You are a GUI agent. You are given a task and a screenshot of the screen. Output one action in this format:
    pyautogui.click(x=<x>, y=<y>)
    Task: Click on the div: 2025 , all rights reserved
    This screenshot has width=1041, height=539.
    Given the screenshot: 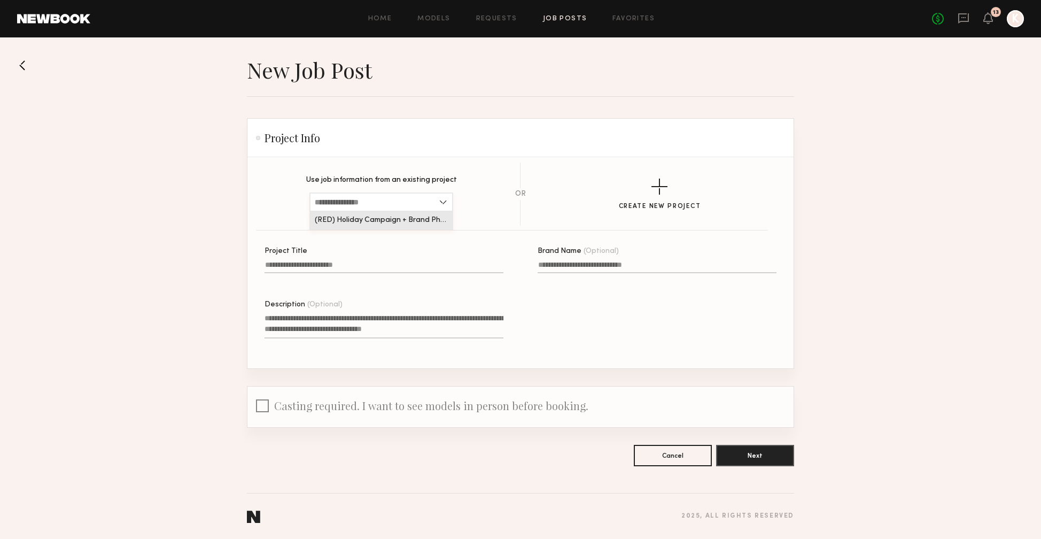 What is the action you would take?
    pyautogui.click(x=737, y=516)
    